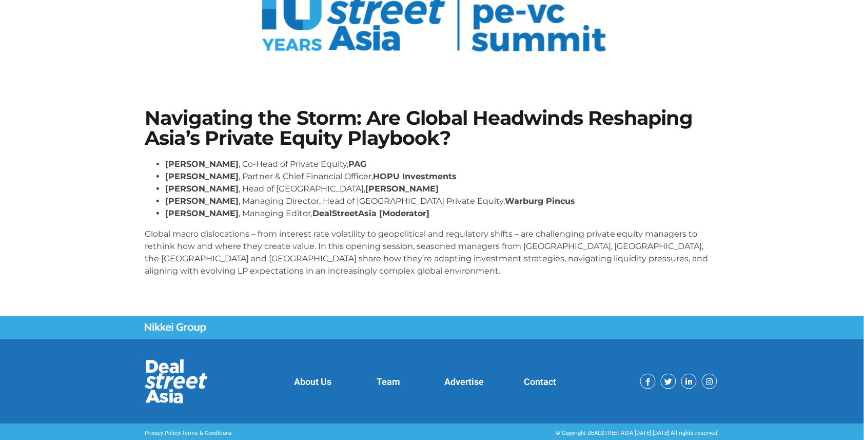 The width and height of the screenshot is (864, 440). I want to click on a: Privacy Policy, so click(162, 433).